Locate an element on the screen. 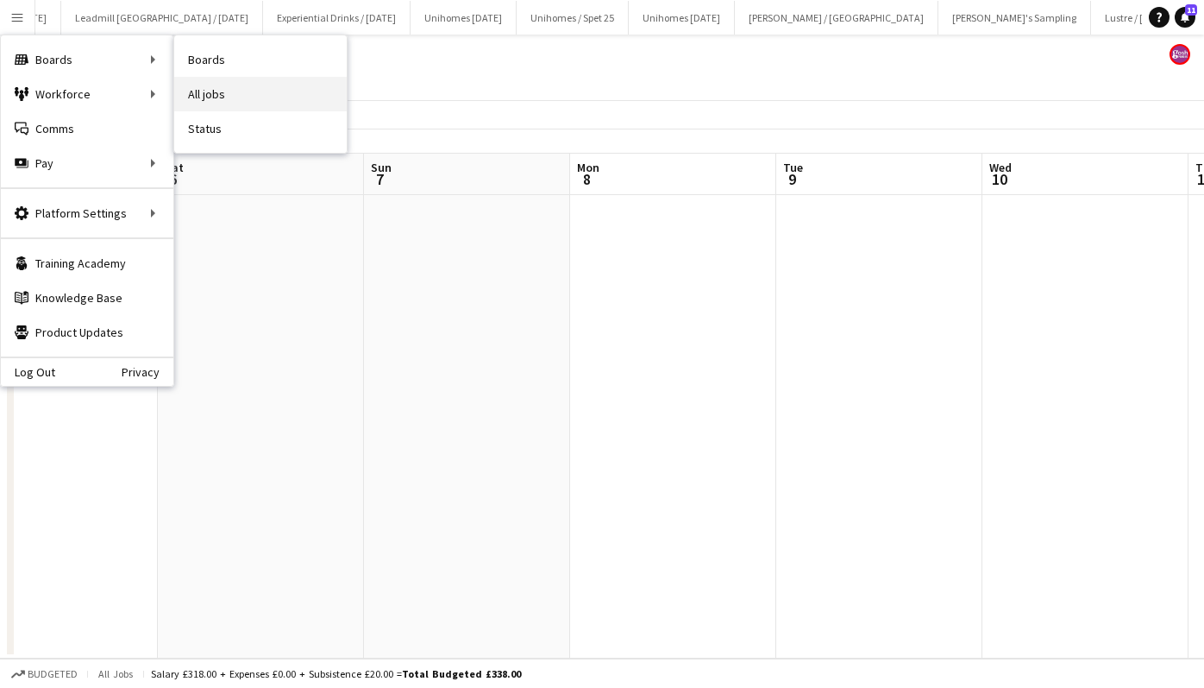  span: Sun is located at coordinates (381, 167).